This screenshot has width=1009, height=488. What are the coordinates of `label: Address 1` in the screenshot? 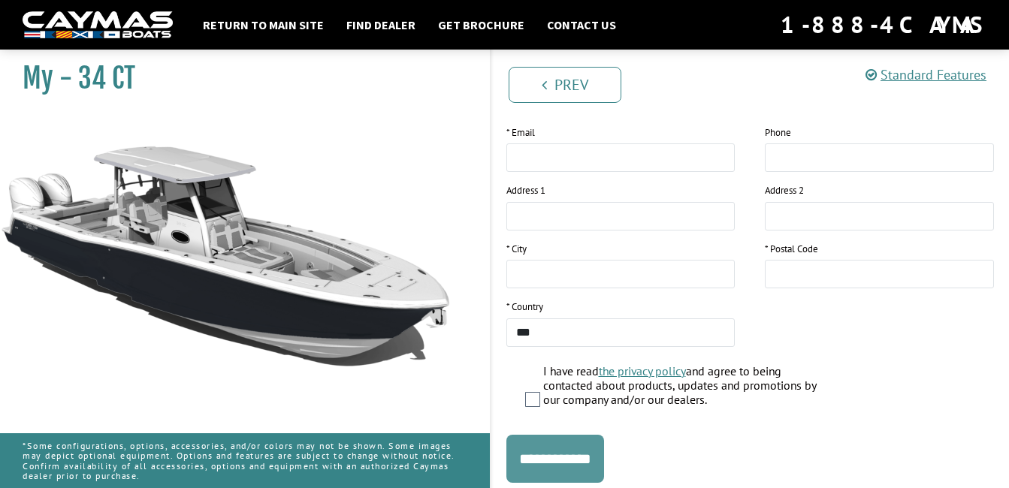 It's located at (526, 191).